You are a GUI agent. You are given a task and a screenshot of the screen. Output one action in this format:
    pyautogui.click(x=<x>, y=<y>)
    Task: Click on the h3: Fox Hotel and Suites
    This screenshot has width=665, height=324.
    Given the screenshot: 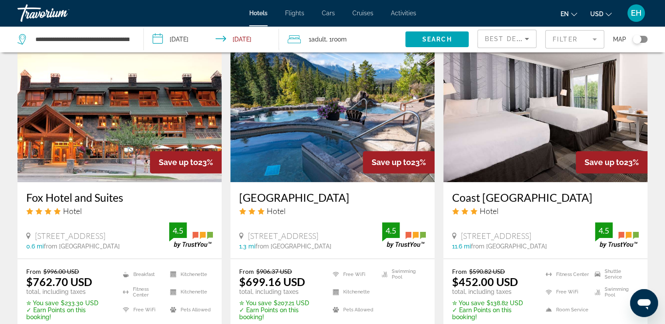 What is the action you would take?
    pyautogui.click(x=119, y=198)
    